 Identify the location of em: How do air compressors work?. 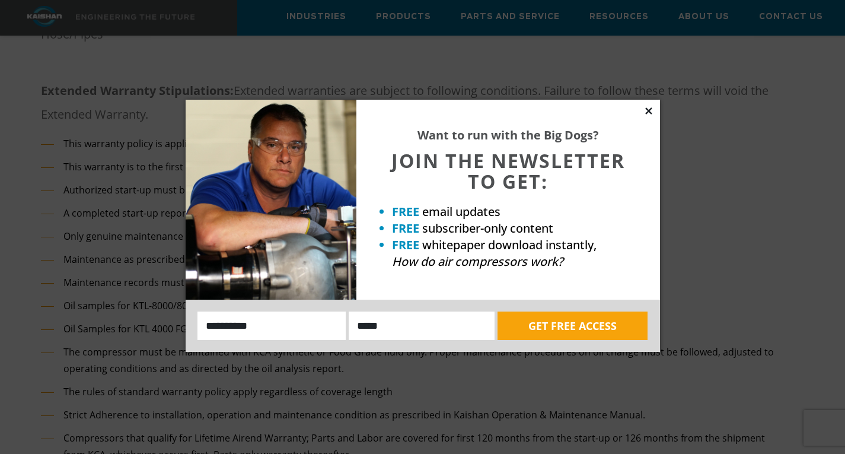
(477, 261).